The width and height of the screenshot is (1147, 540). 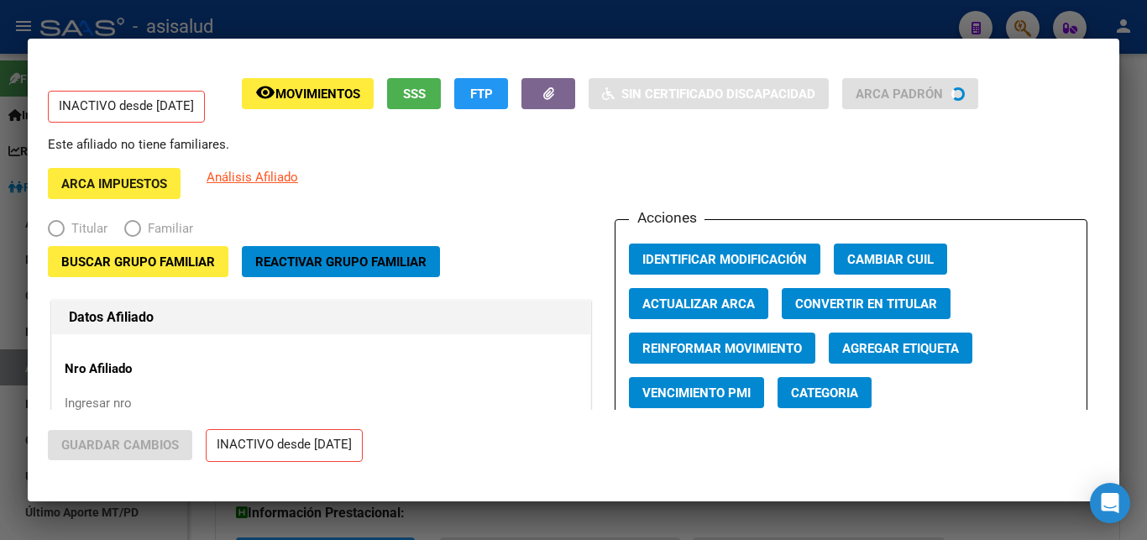 What do you see at coordinates (141, 369) in the screenshot?
I see `p: Nro Afiliado` at bounding box center [141, 369].